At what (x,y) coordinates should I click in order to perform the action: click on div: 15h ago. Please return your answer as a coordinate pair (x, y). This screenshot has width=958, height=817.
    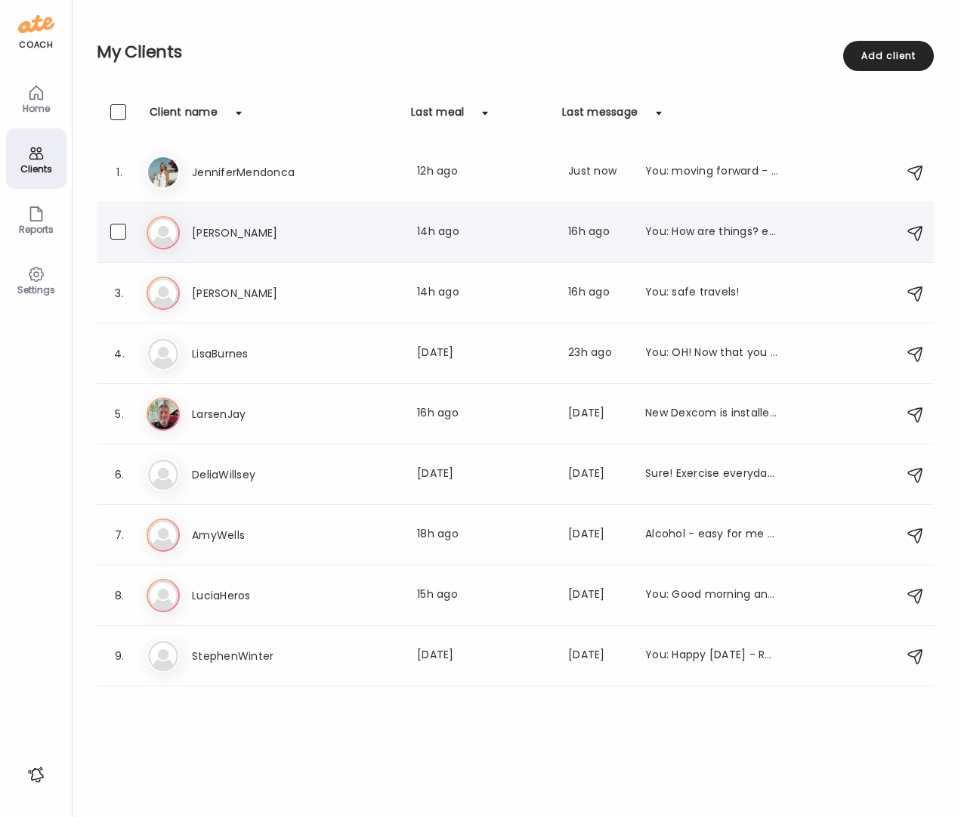
    Looking at the image, I should click on (484, 595).